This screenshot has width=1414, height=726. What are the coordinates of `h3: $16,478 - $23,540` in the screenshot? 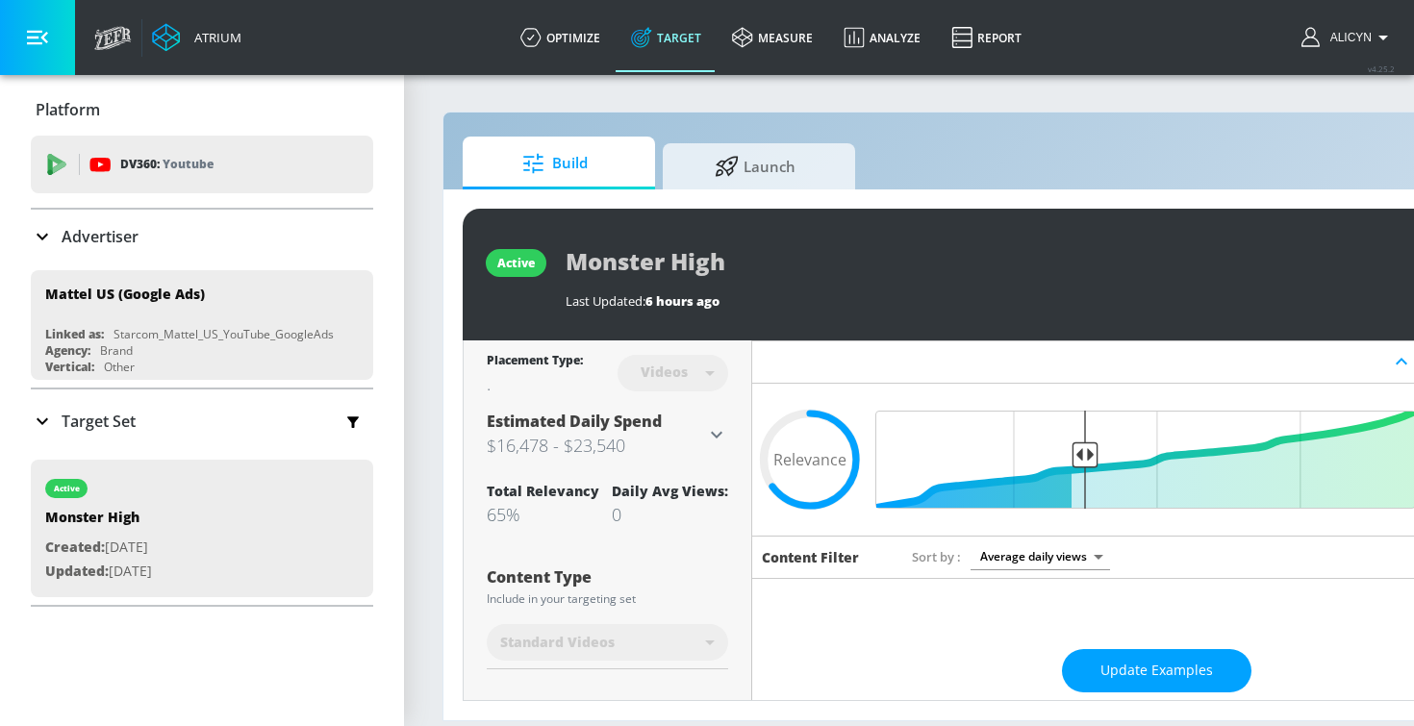 It's located at (595, 445).